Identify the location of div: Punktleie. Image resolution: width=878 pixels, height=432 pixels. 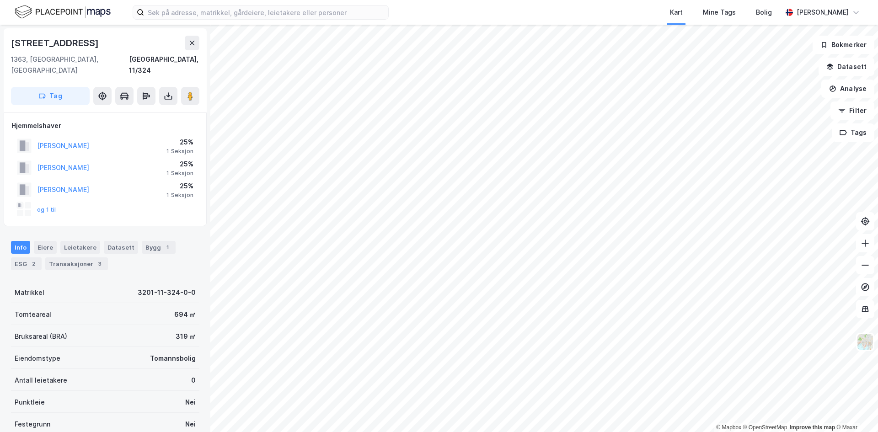
(30, 402).